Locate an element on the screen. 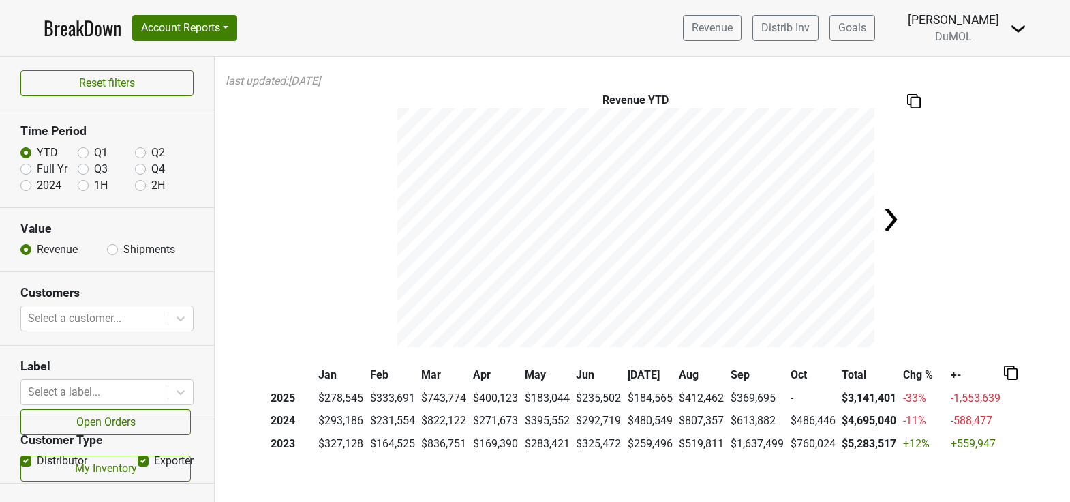 The image size is (1070, 502). a: Revenue is located at coordinates (712, 28).